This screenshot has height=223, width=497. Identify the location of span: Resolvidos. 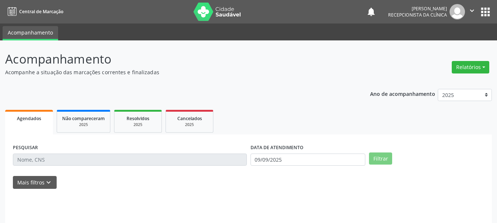
(138, 119).